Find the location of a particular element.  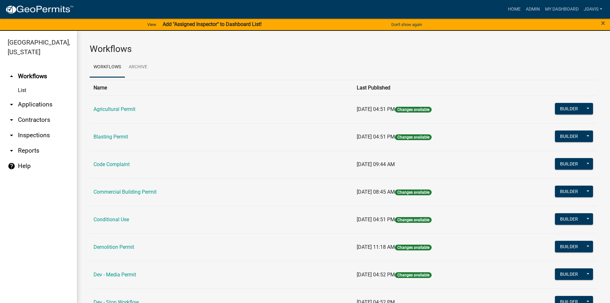

a: Conditional Use is located at coordinates (111, 219).